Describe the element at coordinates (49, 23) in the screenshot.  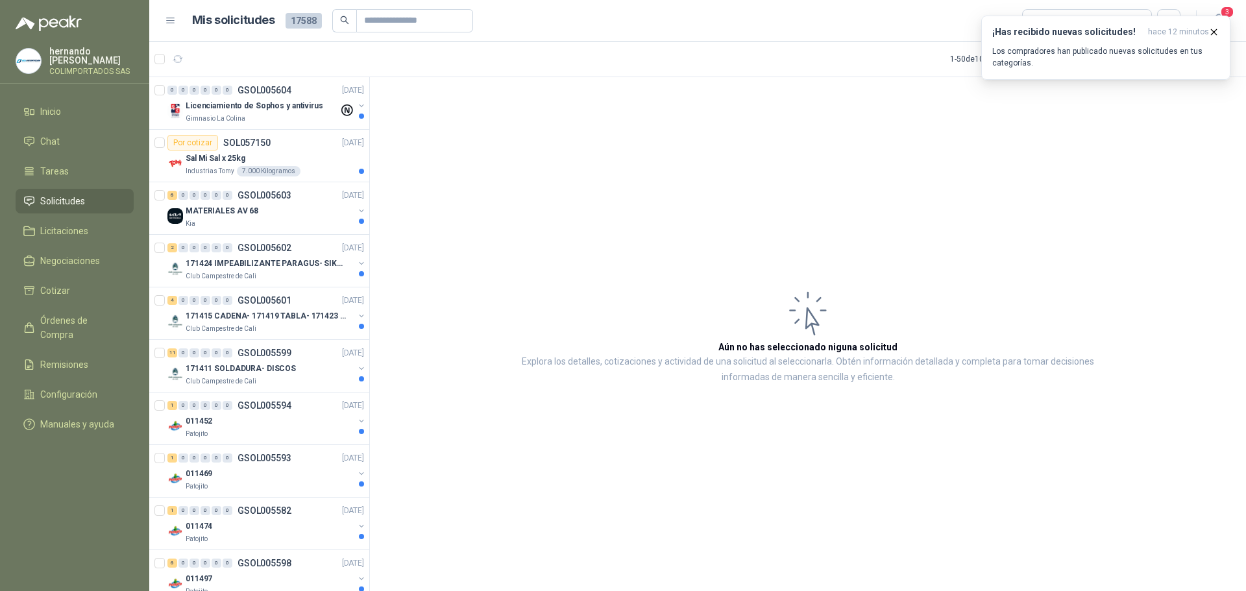
I see `img: Logo peakr` at that location.